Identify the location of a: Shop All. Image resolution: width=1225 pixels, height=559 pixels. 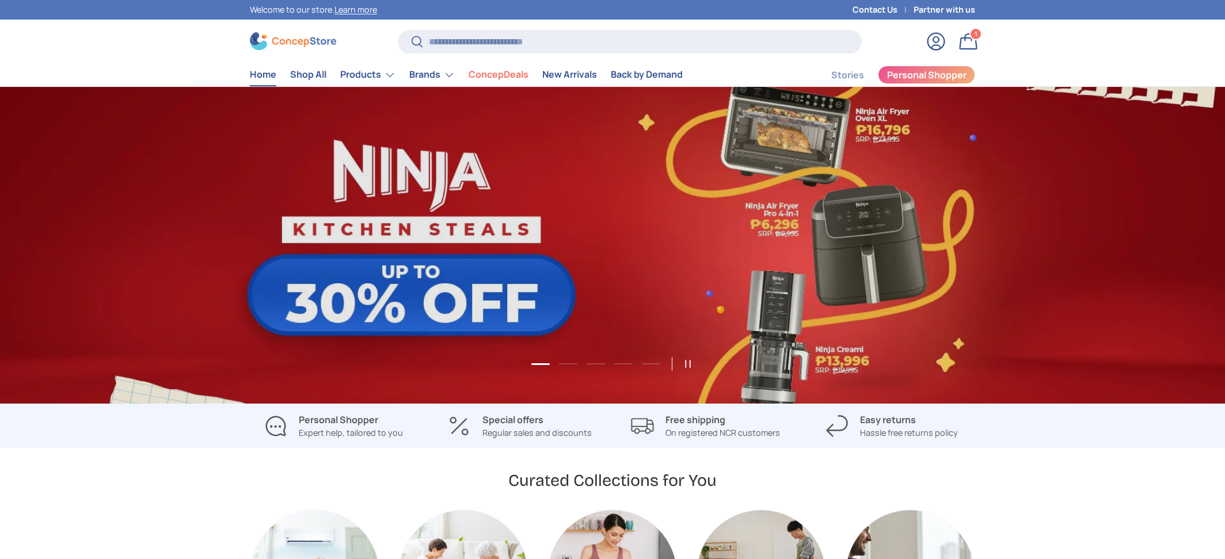
(308, 74).